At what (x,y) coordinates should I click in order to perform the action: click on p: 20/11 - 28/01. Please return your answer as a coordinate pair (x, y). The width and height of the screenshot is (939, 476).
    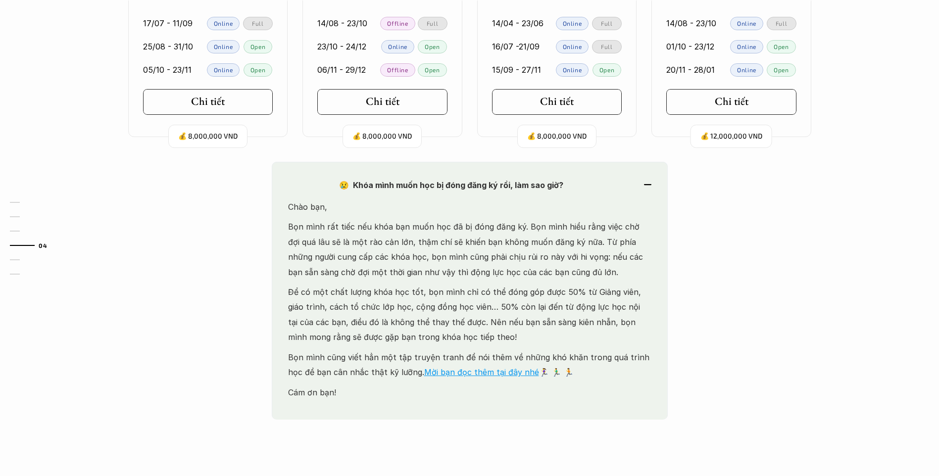
    Looking at the image, I should click on (691, 70).